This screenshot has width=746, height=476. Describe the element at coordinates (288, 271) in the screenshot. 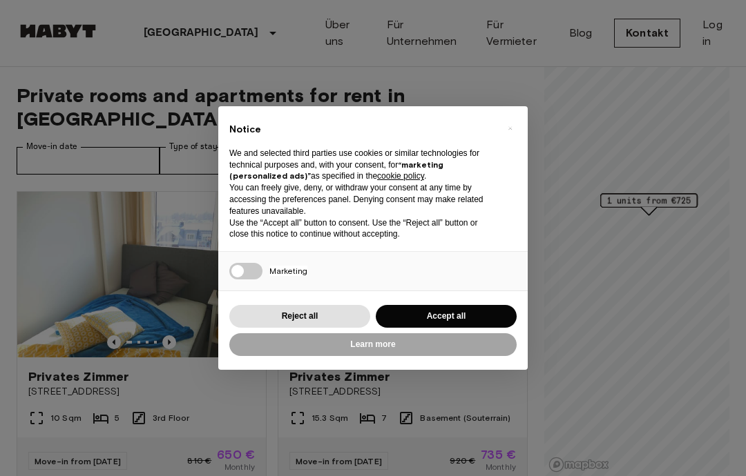

I see `span: Marketing` at that location.